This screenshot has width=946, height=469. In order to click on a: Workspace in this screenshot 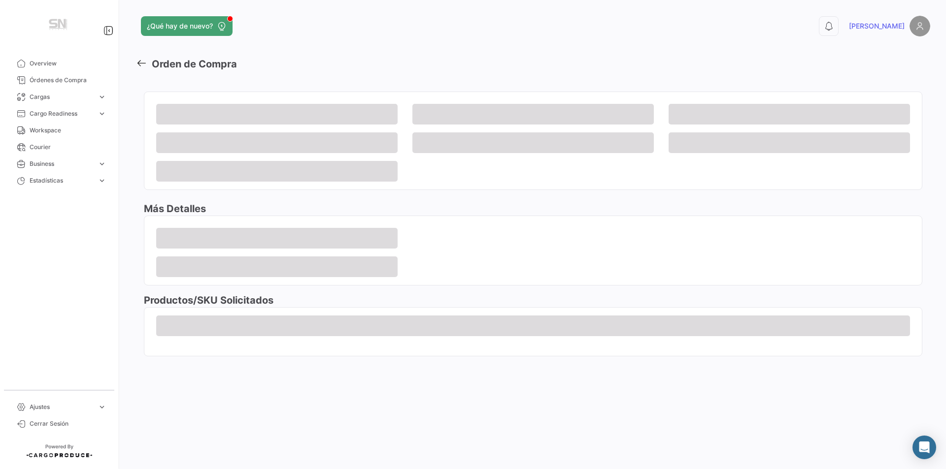, I will do `click(59, 131)`.